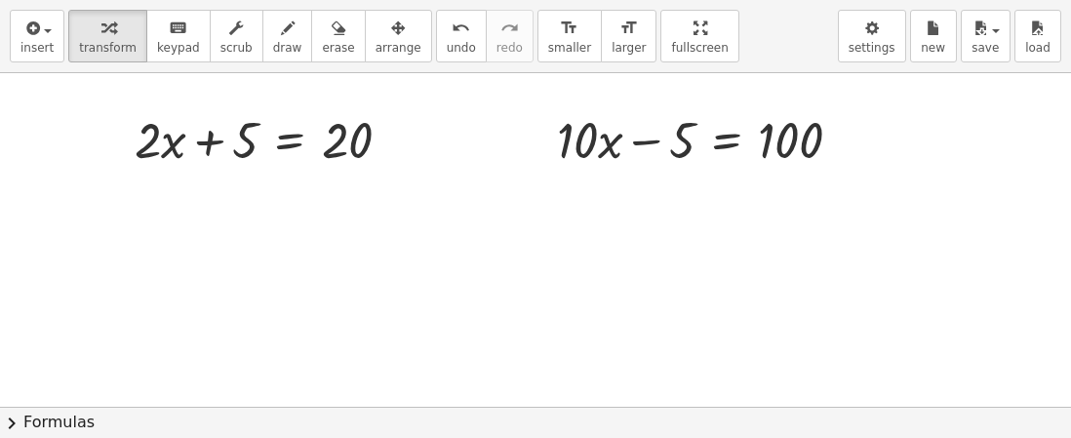 The height and width of the screenshot is (438, 1071). Describe the element at coordinates (509, 36) in the screenshot. I see `button: redoredo` at that location.